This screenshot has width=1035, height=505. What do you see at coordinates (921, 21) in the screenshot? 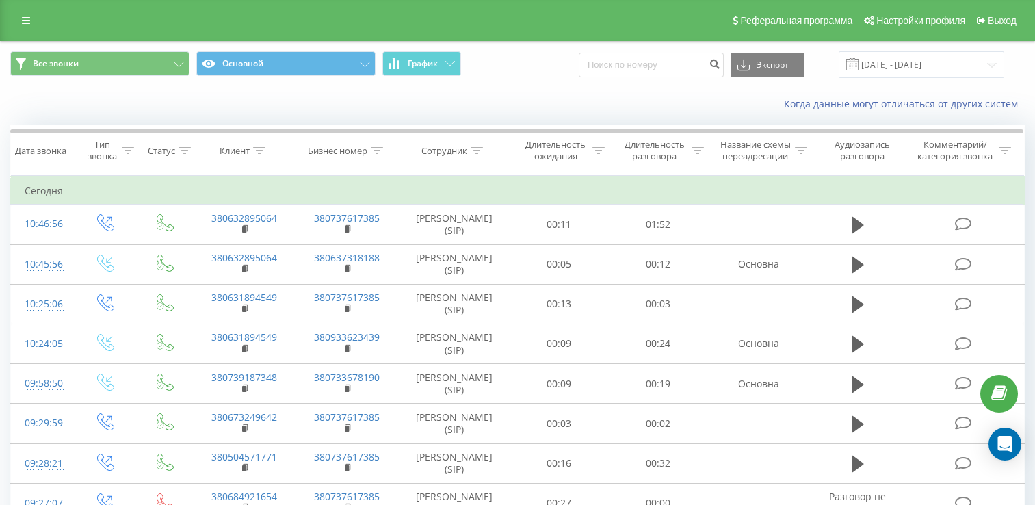
I see `span: Настройки профиля` at bounding box center [921, 21].